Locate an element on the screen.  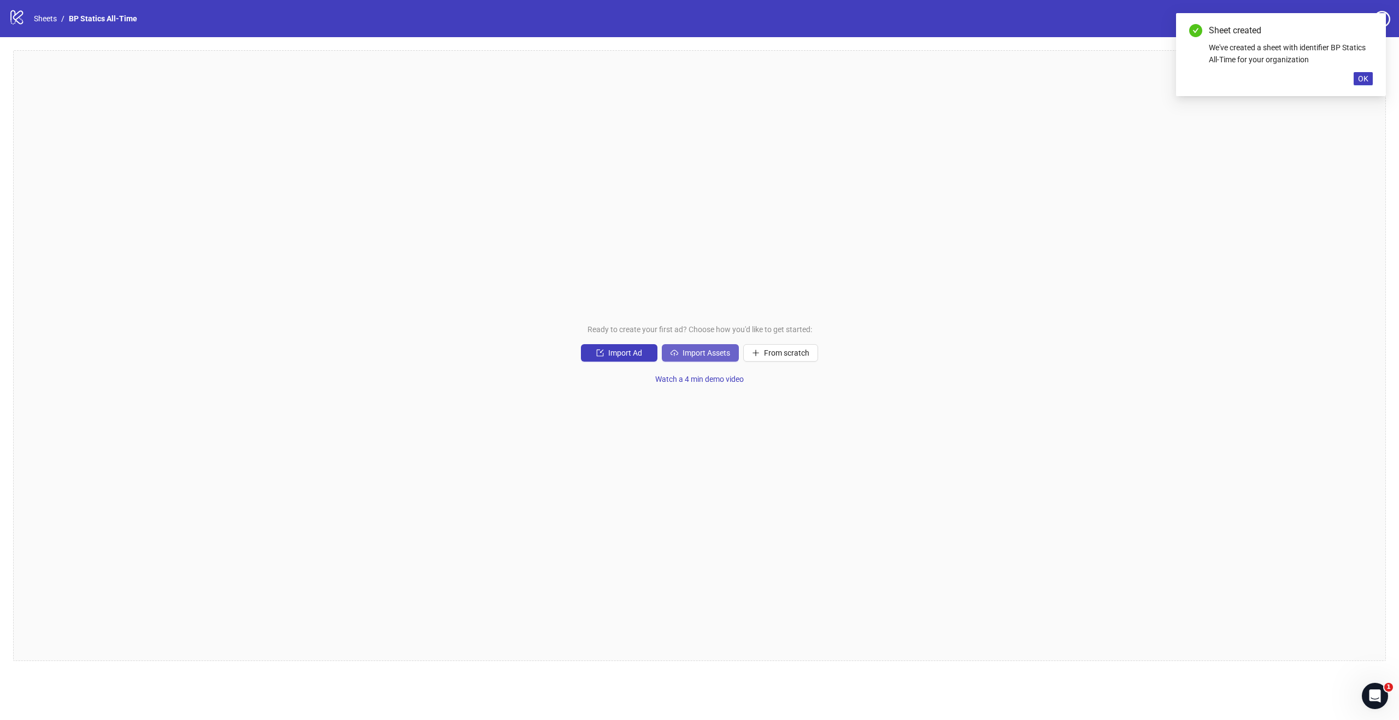
span: import is located at coordinates (600, 353).